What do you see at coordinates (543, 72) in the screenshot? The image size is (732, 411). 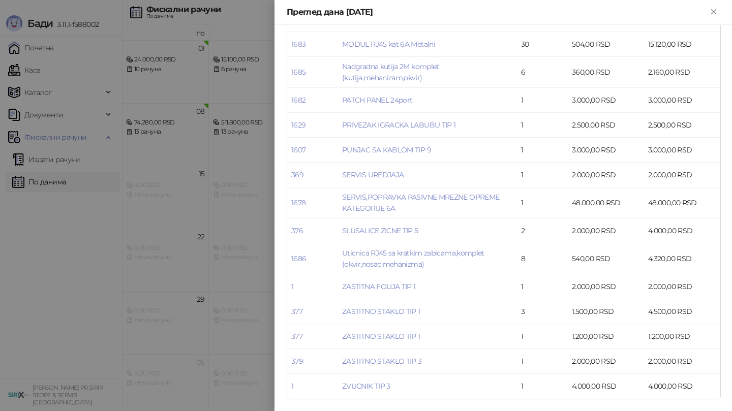 I see `td: 6` at bounding box center [543, 72].